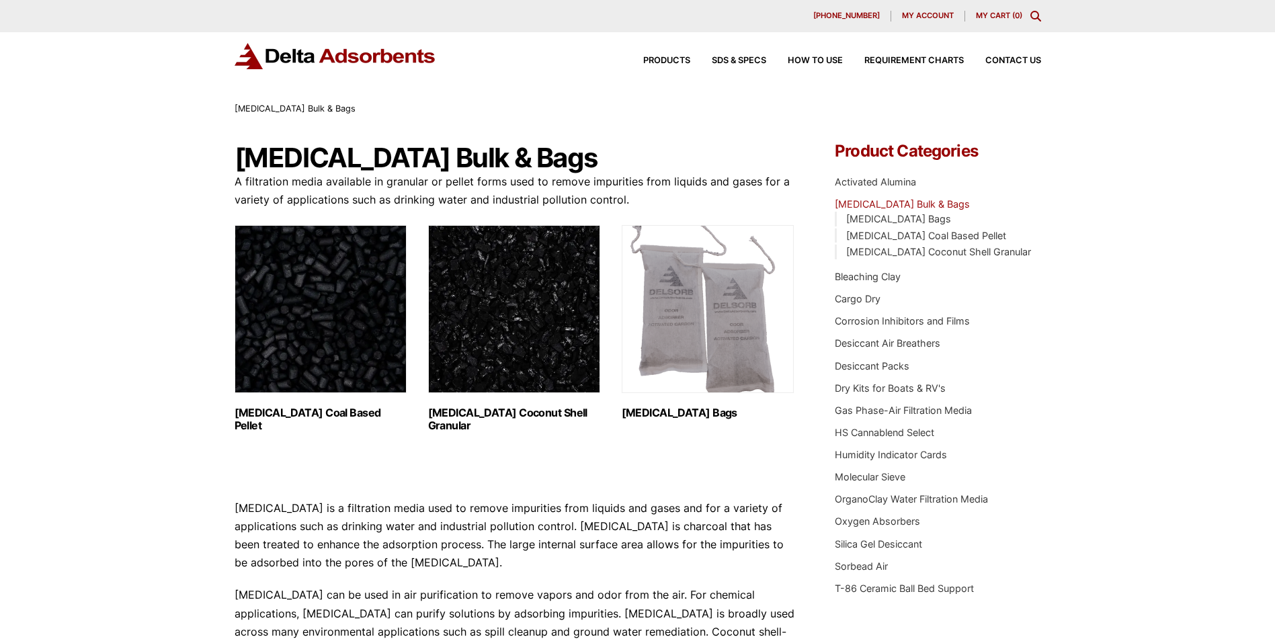 This screenshot has height=641, width=1275. I want to click on a: How to Use, so click(805, 60).